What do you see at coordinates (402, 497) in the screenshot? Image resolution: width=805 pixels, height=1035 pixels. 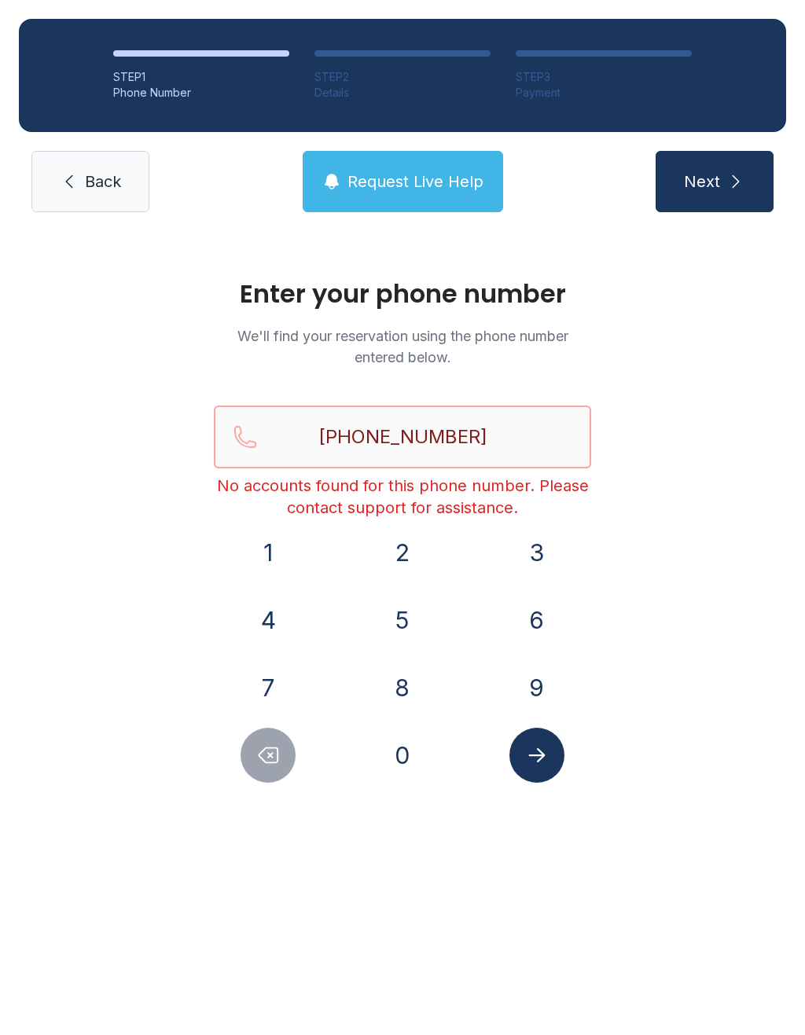 I see `div: No accounts found for this phone number. Please contact support for assistance.` at bounding box center [402, 497].